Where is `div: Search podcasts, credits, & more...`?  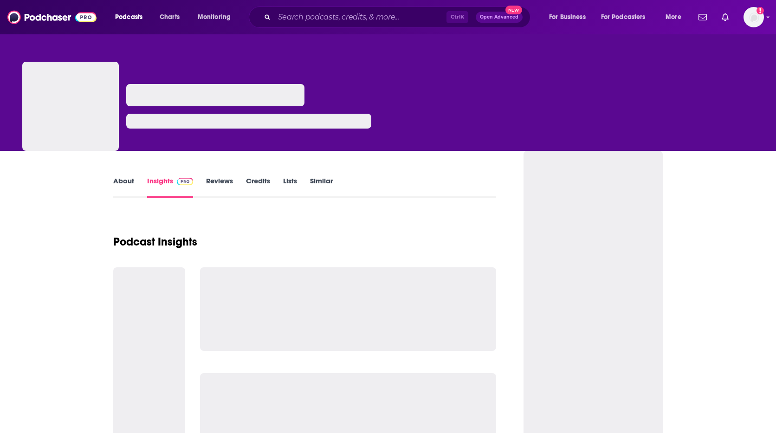 div: Search podcasts, credits, & more... is located at coordinates (398, 17).